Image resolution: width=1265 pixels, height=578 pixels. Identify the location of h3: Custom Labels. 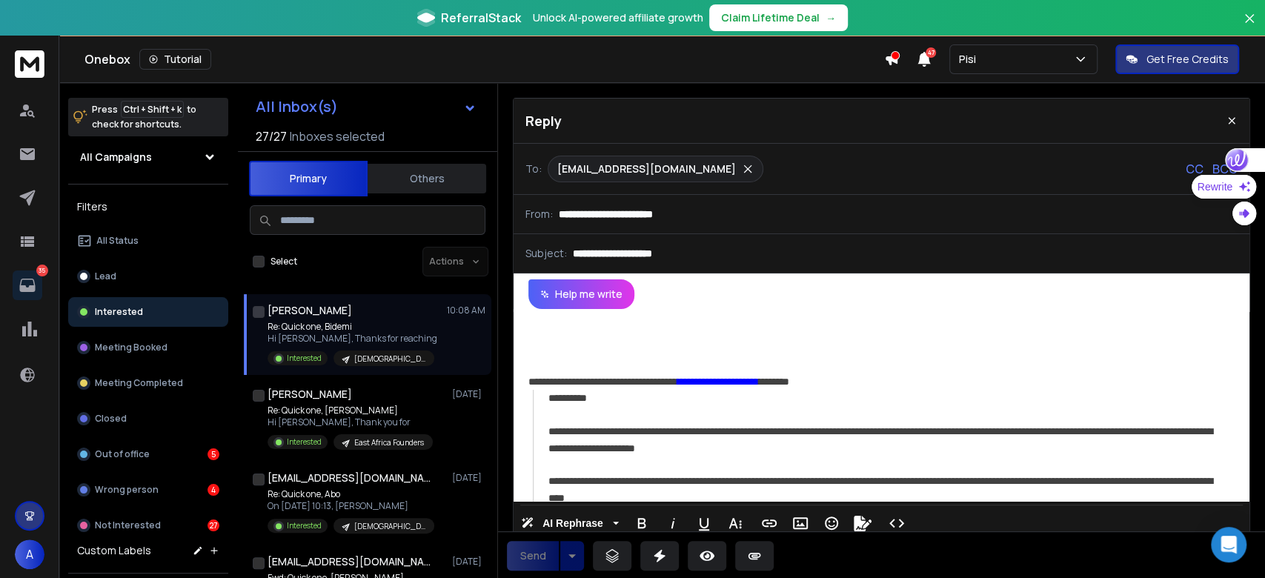
(114, 551).